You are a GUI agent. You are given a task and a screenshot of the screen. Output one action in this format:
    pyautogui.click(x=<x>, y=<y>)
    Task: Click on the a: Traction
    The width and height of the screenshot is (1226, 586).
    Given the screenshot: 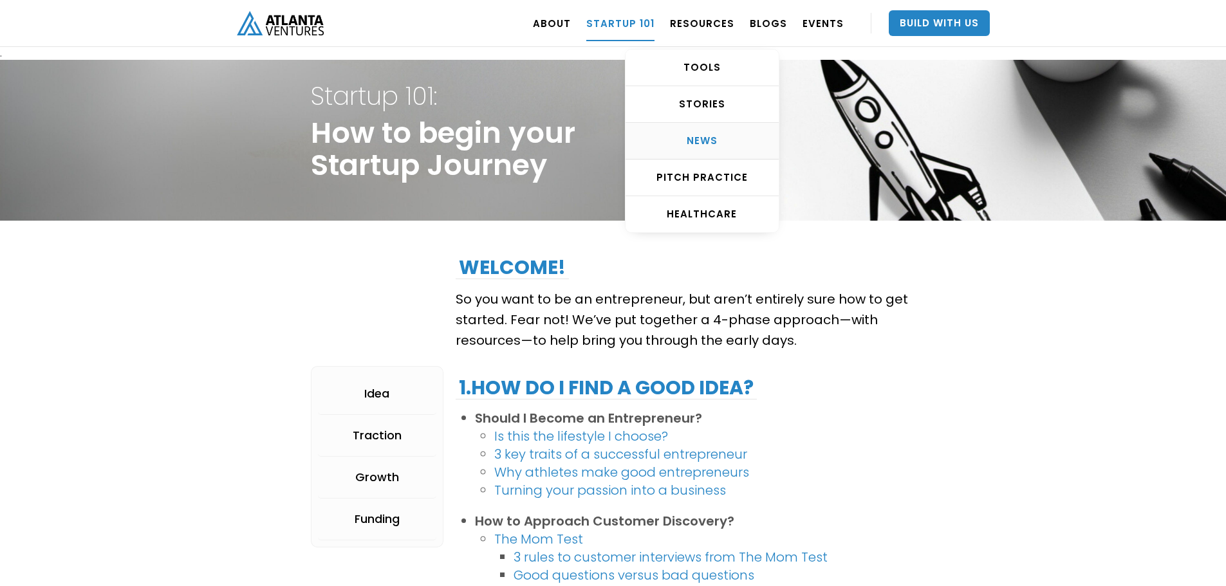 What is the action you would take?
    pyautogui.click(x=377, y=436)
    